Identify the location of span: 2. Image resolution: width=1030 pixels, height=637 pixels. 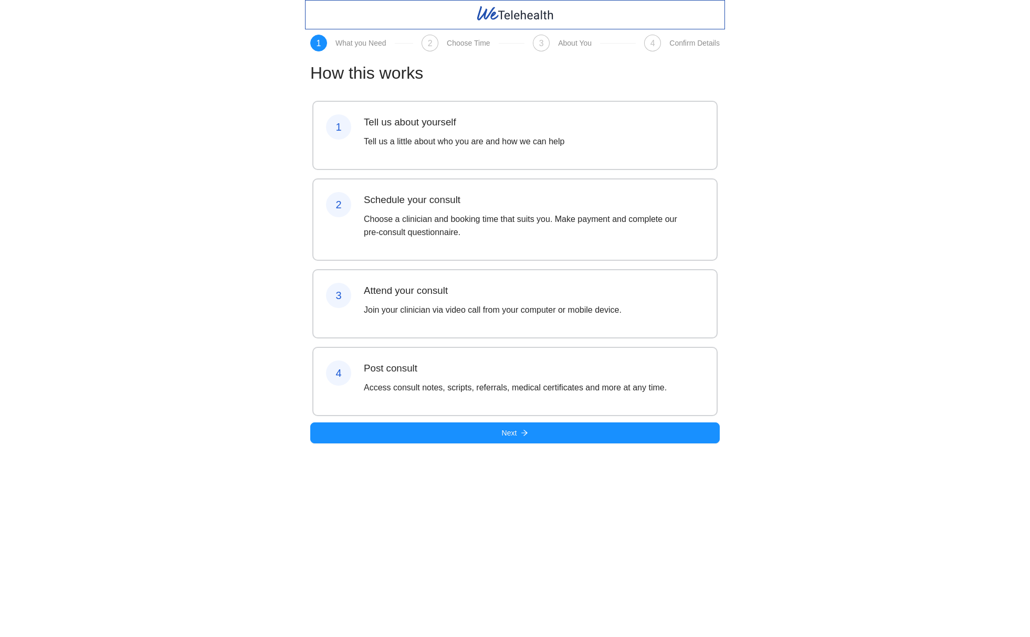
(430, 43).